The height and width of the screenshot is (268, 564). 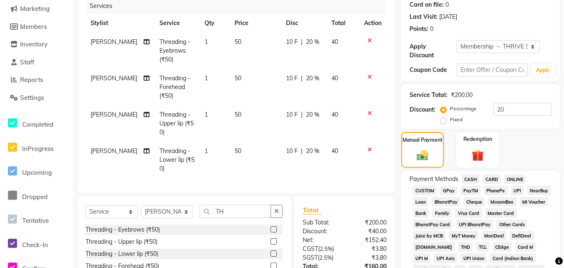 What do you see at coordinates (522, 235) in the screenshot?
I see `span: DefiDeal` at bounding box center [522, 235].